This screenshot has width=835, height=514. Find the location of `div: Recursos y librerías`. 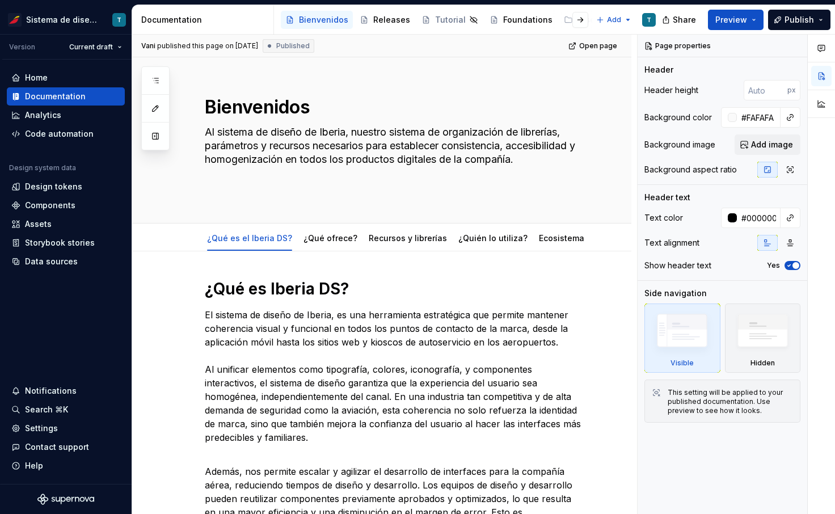

div: Recursos y librerías is located at coordinates (408, 238).